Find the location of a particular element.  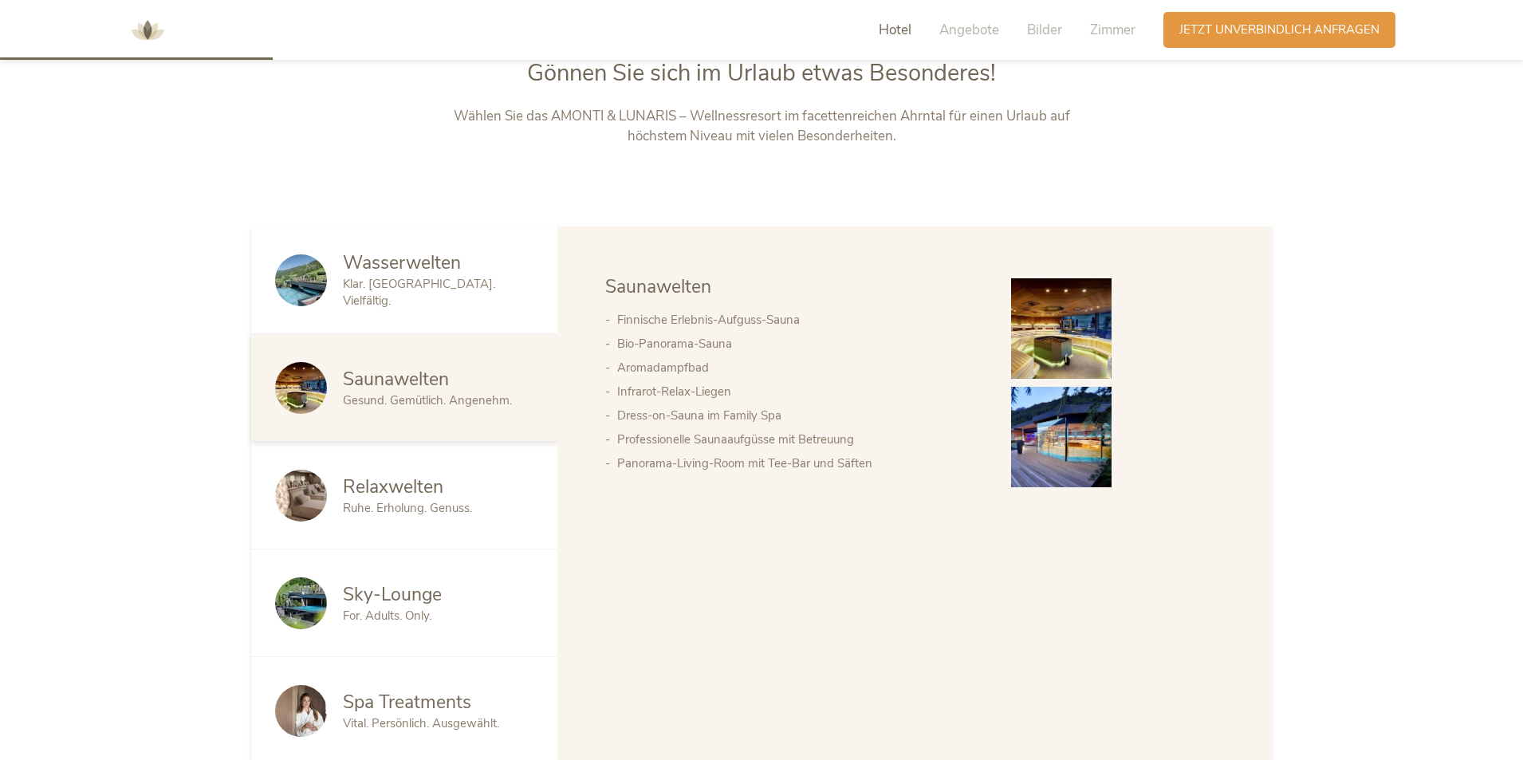

span: Spa Treatments is located at coordinates (407, 701).